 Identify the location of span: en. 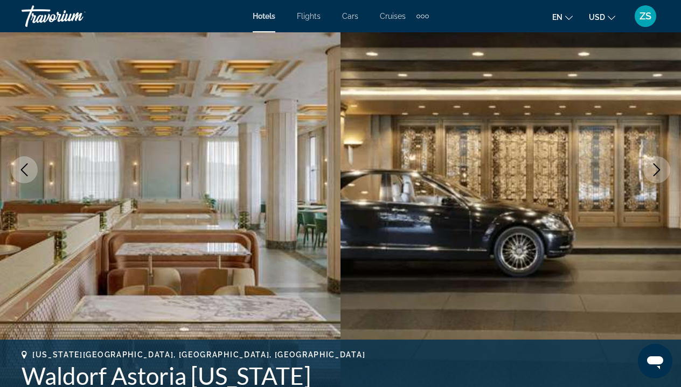
(557, 17).